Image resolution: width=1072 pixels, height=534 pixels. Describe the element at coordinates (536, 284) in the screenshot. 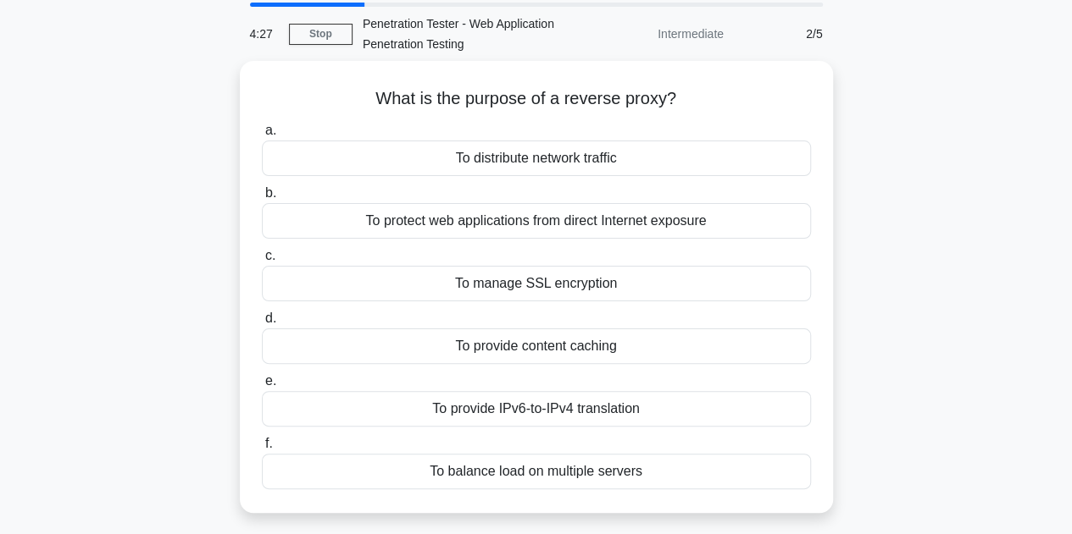

I see `div: To manage SSL encryption` at that location.